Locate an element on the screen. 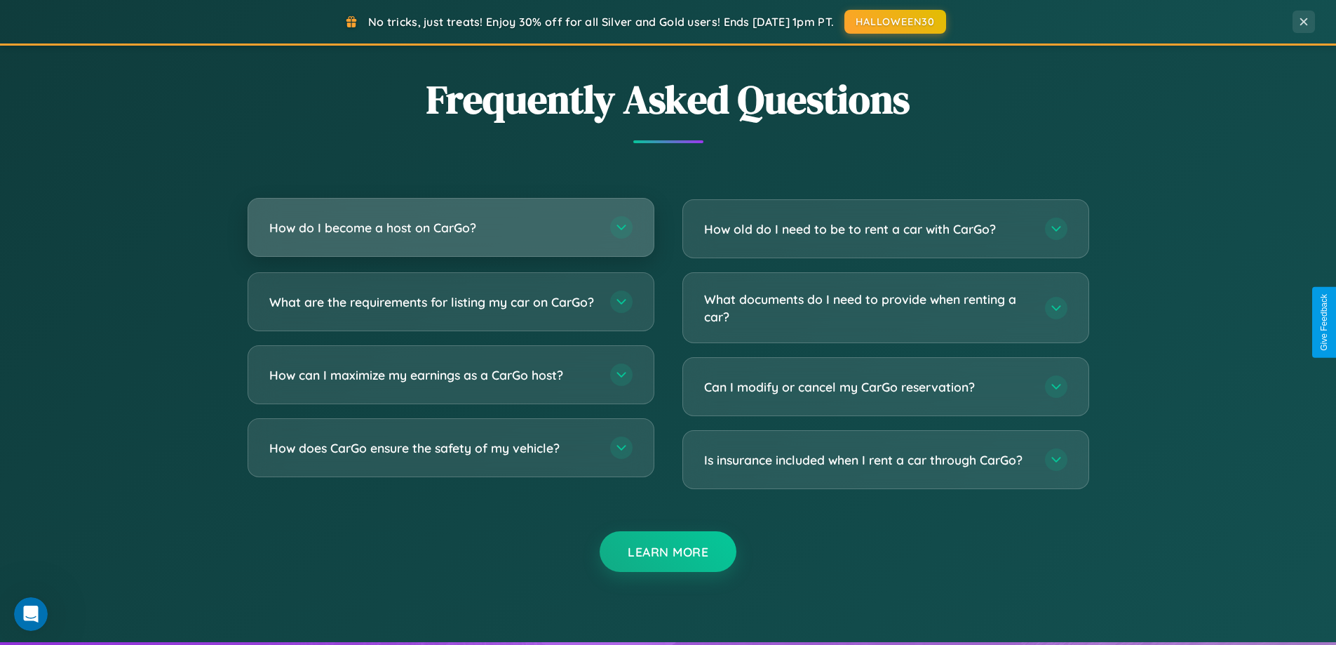 The width and height of the screenshot is (1336, 645). button: HALLOWEEN30 is located at coordinates (895, 22).